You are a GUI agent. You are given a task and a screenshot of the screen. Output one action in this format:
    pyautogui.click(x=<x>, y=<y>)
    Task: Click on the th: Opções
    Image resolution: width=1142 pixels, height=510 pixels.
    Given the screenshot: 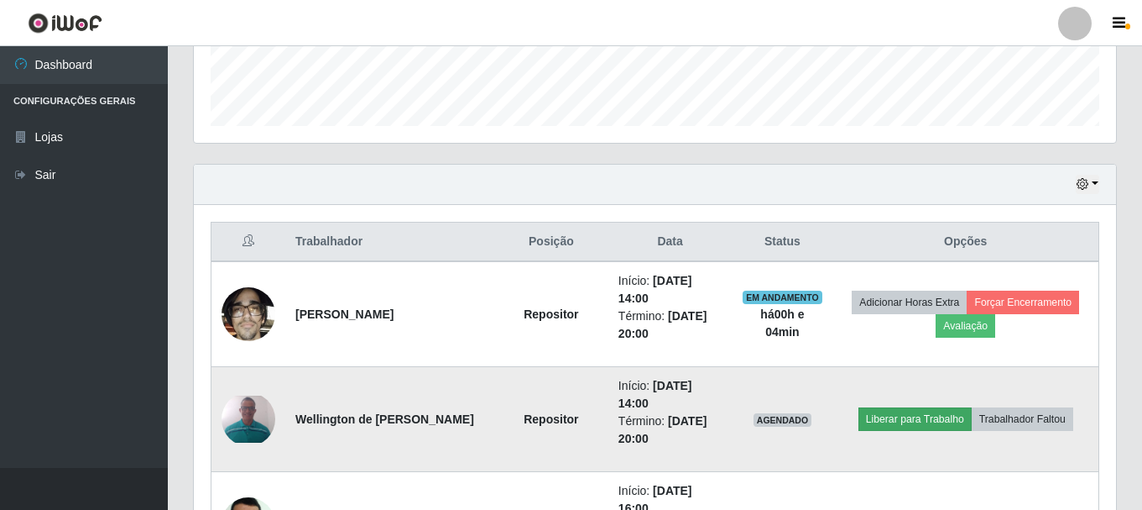 What is the action you would take?
    pyautogui.click(x=965, y=242)
    